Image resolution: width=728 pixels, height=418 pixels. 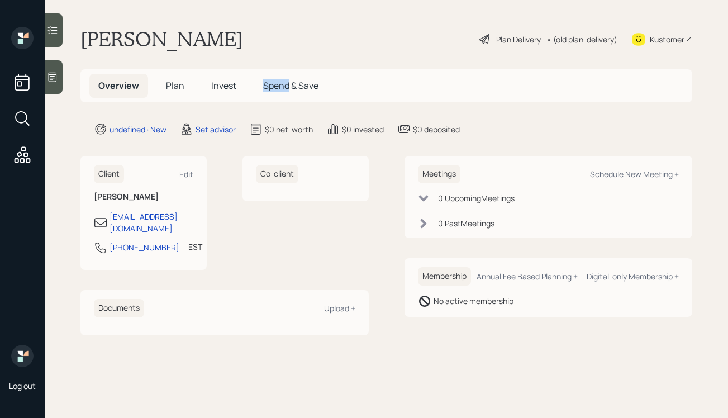 I want to click on h6: Membership, so click(x=444, y=276).